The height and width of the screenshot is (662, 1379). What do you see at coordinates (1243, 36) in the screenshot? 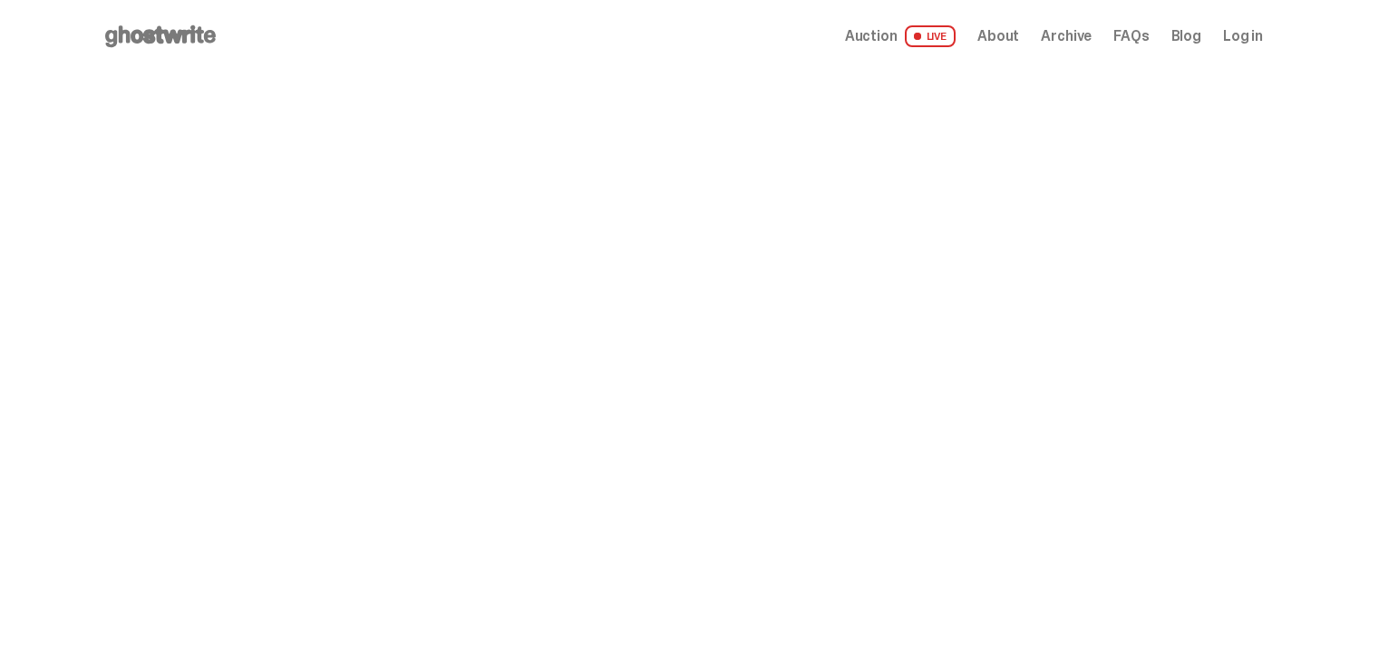
I see `span: Log in` at bounding box center [1243, 36].